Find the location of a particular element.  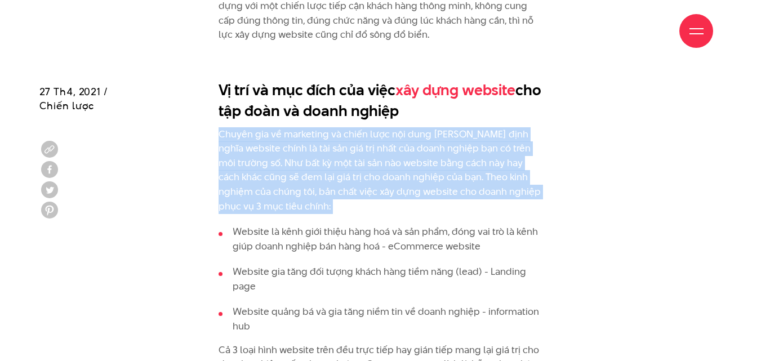

span: 27 Th4, 2021 / Chiến lược is located at coordinates (74, 99).